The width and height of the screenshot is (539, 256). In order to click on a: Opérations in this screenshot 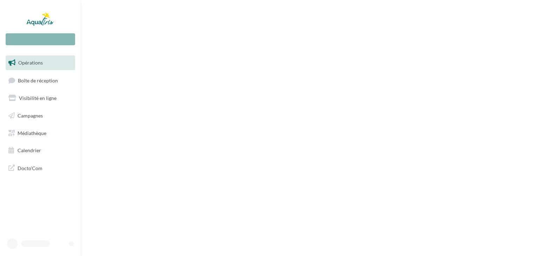, I will do `click(40, 63)`.